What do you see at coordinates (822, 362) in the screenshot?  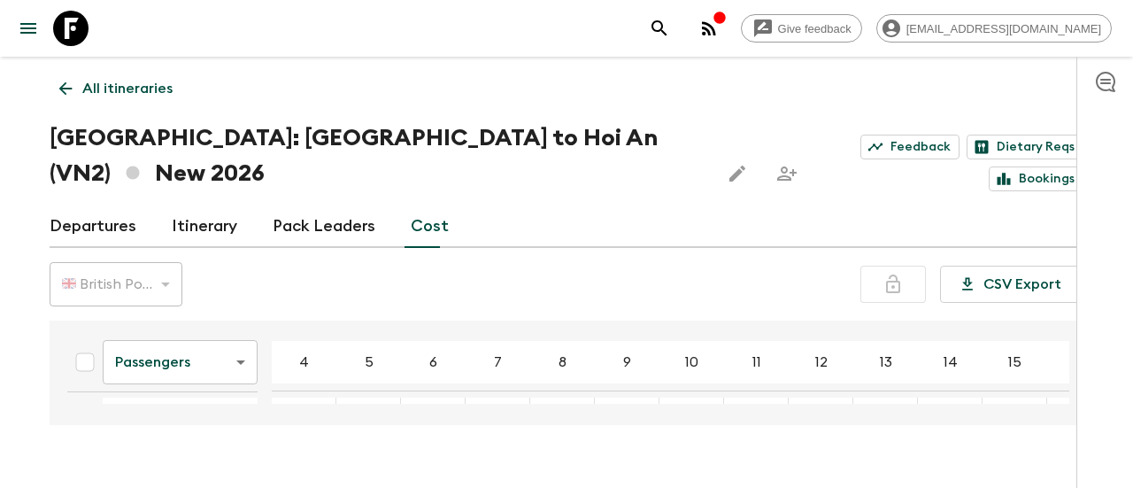 I see `p: 12` at bounding box center [822, 362].